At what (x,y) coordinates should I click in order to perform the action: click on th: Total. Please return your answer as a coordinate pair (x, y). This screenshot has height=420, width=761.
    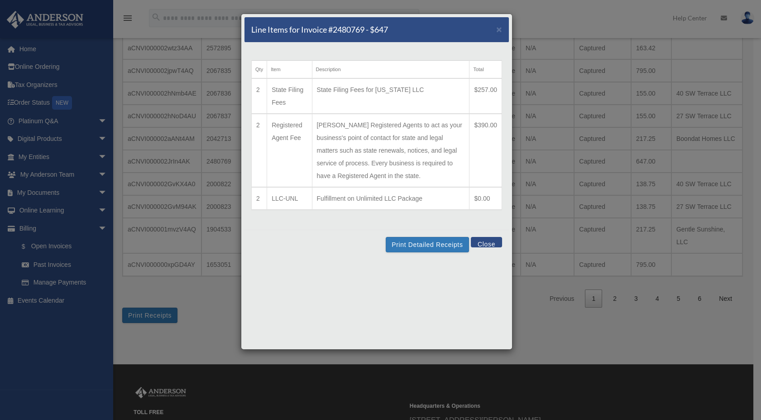
    Looking at the image, I should click on (486, 70).